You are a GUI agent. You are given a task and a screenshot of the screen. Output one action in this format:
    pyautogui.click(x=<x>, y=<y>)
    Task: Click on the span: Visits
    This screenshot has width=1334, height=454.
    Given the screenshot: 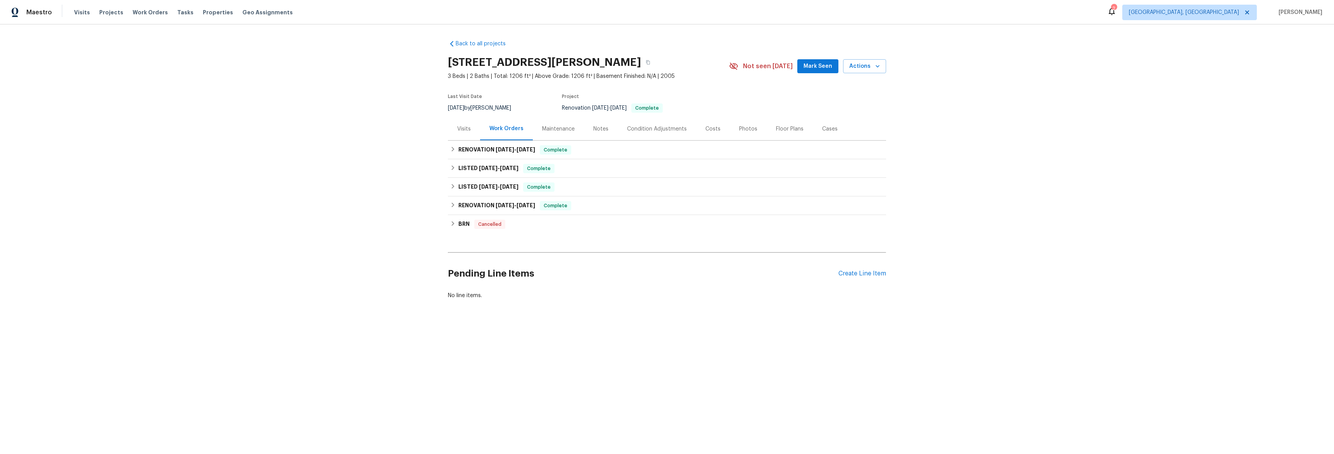 What is the action you would take?
    pyautogui.click(x=82, y=12)
    